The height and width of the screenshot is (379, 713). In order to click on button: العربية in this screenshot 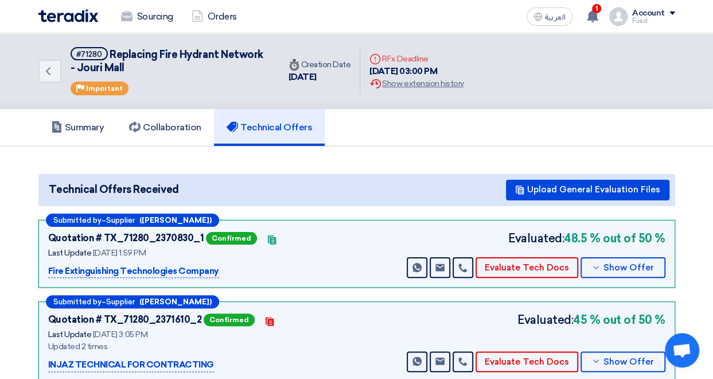, I will do `click(549, 17)`.